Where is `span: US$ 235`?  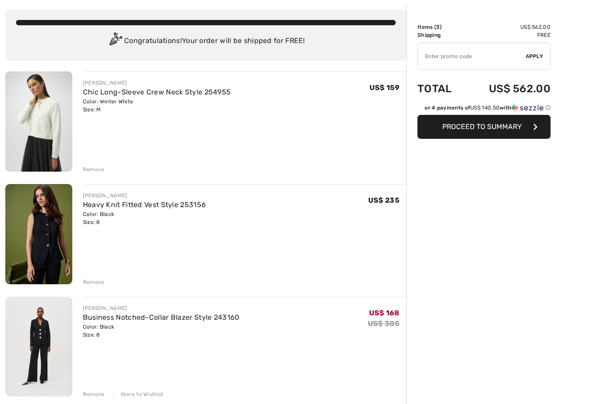 span: US$ 235 is located at coordinates (384, 200).